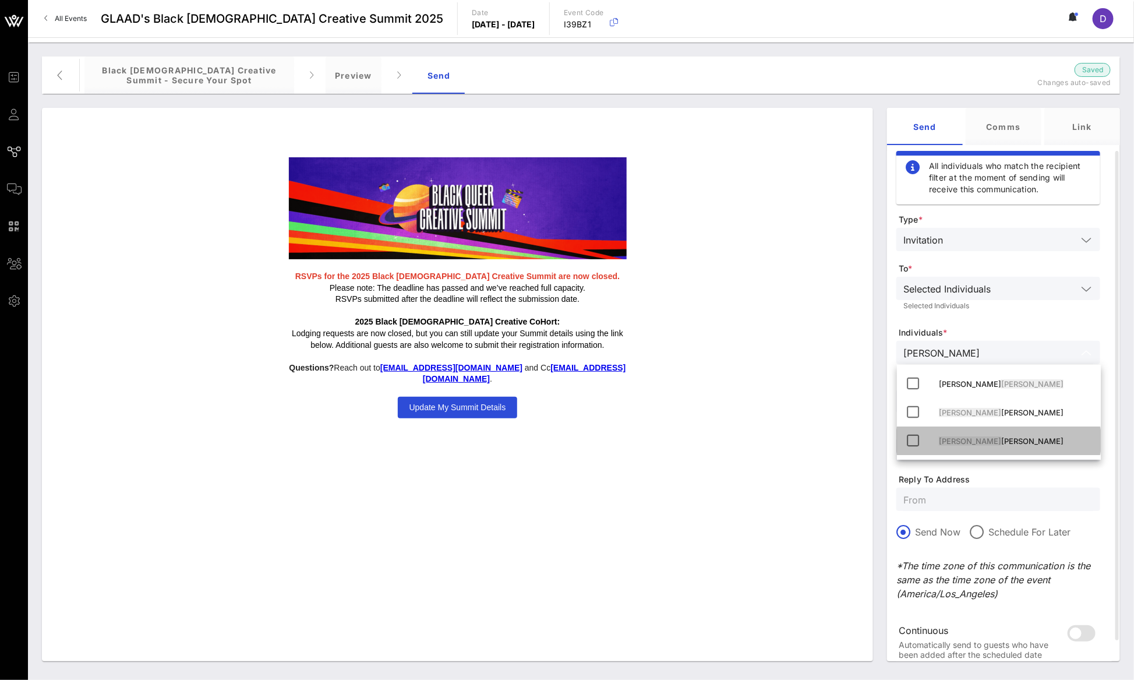 The width and height of the screenshot is (1134, 680). I want to click on p: I39BZ1, so click(584, 24).